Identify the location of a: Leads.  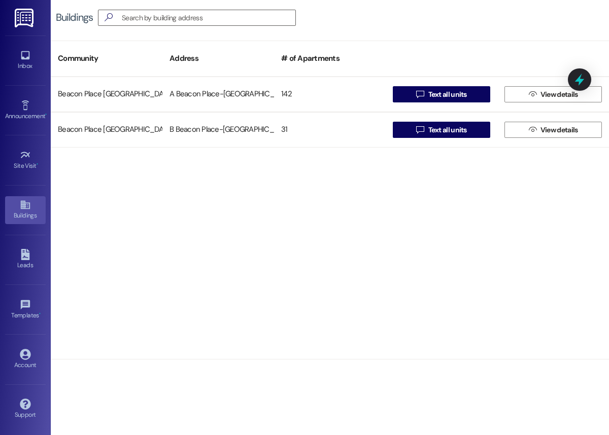
(25, 260).